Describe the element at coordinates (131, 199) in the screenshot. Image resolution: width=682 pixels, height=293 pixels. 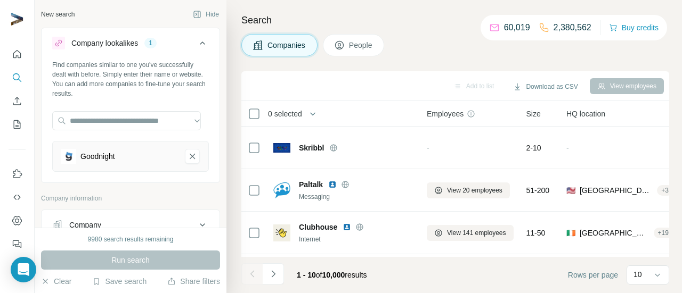
I see `p: Company information` at that location.